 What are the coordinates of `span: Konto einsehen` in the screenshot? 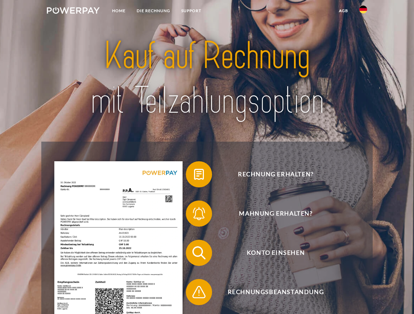 It's located at (275, 253).